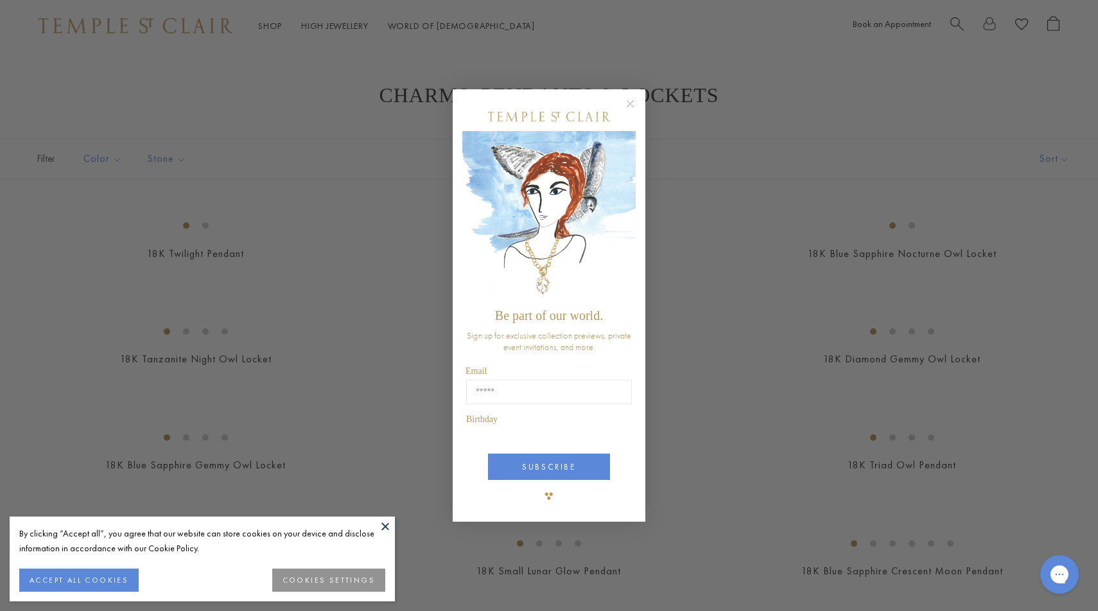 The height and width of the screenshot is (611, 1098). What do you see at coordinates (549, 392) in the screenshot?
I see `input: Email` at bounding box center [549, 392].